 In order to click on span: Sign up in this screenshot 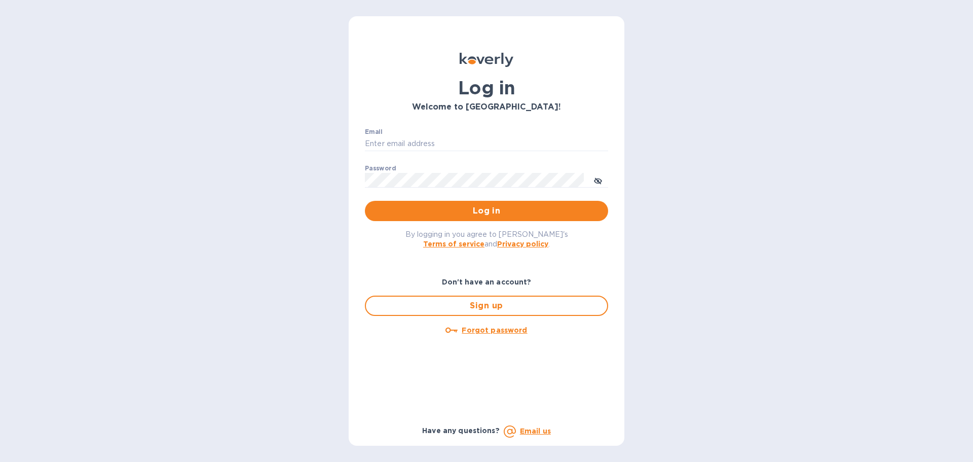, I will do `click(486, 306)`.